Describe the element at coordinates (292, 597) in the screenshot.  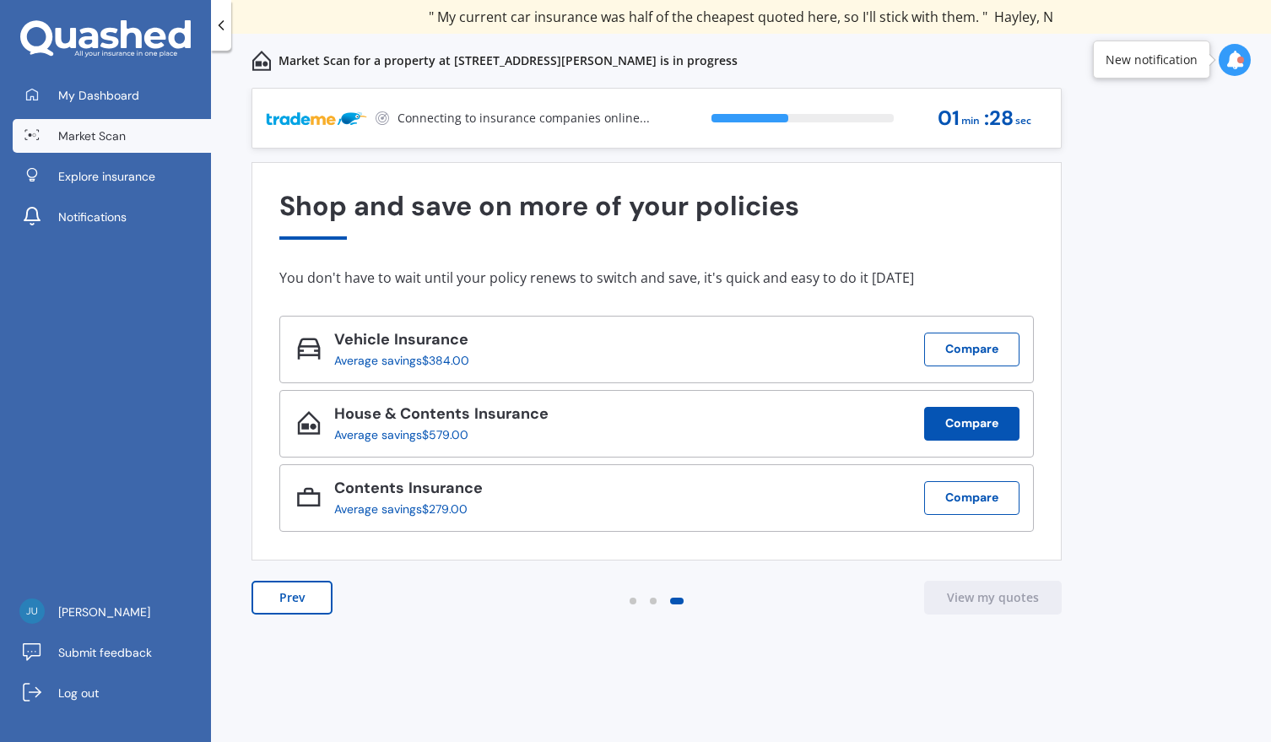
I see `button: Prev` at that location.